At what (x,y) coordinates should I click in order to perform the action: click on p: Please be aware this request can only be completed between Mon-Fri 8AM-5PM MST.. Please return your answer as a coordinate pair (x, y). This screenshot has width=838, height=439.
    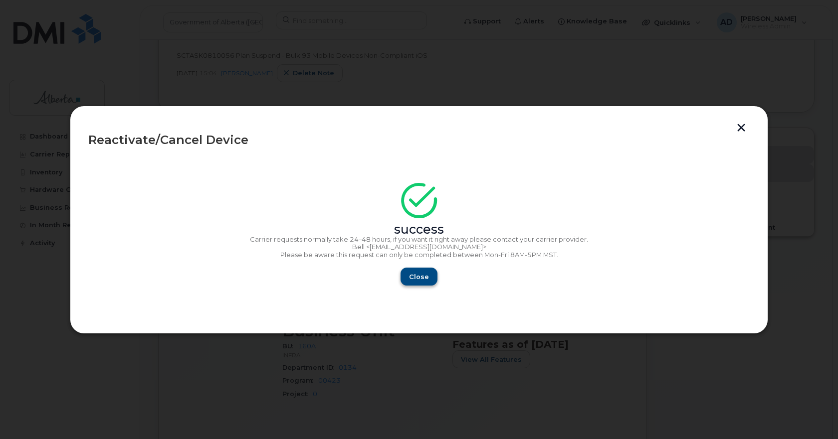
    Looking at the image, I should click on (419, 255).